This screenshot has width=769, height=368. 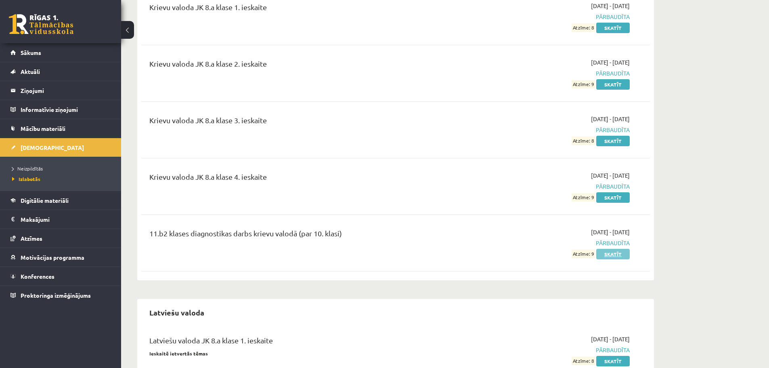 I want to click on a: Izlabotās, so click(x=63, y=179).